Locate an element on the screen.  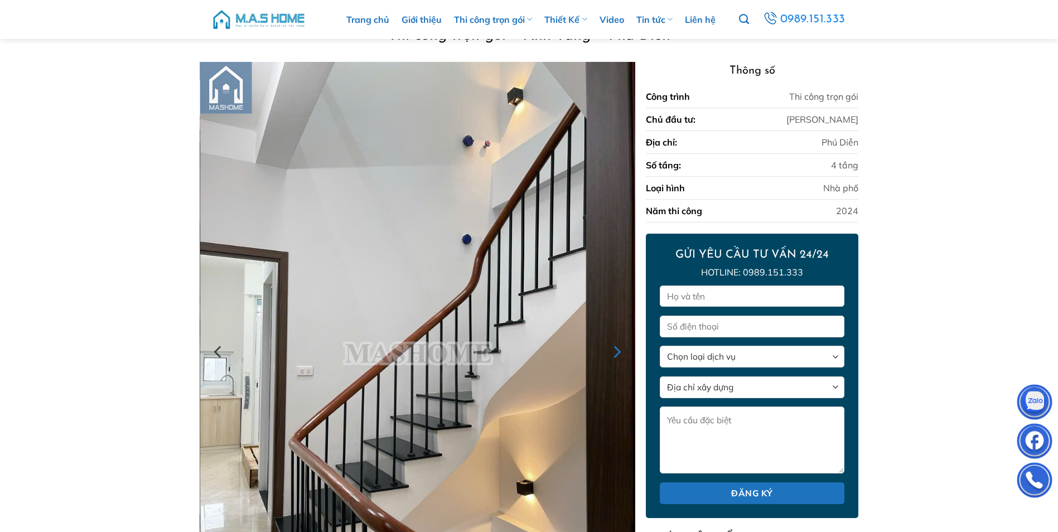
img: Zalo is located at coordinates (1034, 404).